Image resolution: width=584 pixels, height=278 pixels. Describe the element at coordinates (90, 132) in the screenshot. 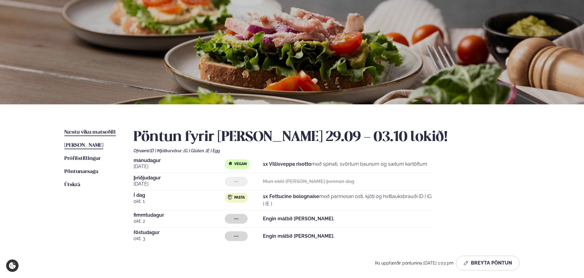

I see `span: Næstu viku matseðill` at that location.